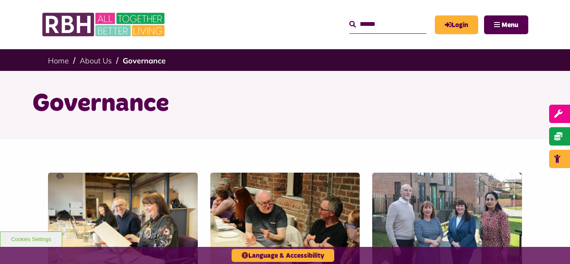 Image resolution: width=570 pixels, height=264 pixels. What do you see at coordinates (456, 25) in the screenshot?
I see `a: MyRBH` at bounding box center [456, 25].